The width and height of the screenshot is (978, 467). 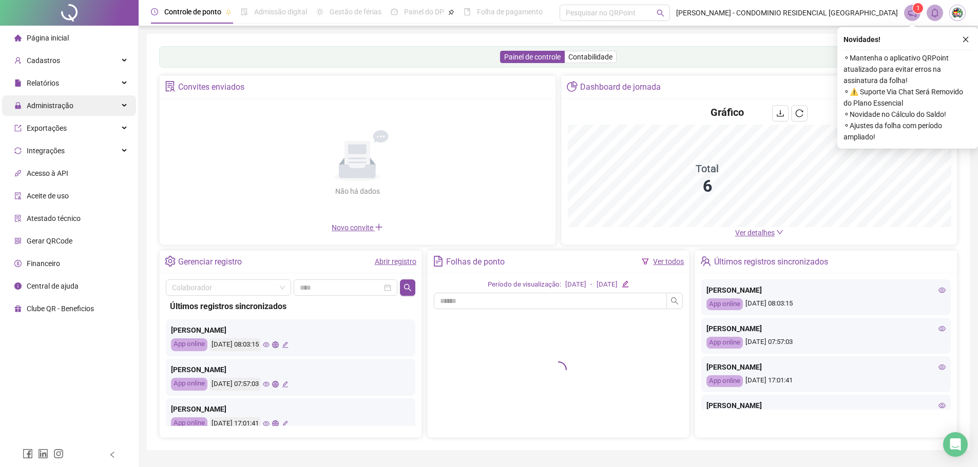 I want to click on span: Aceite de uso, so click(x=48, y=196).